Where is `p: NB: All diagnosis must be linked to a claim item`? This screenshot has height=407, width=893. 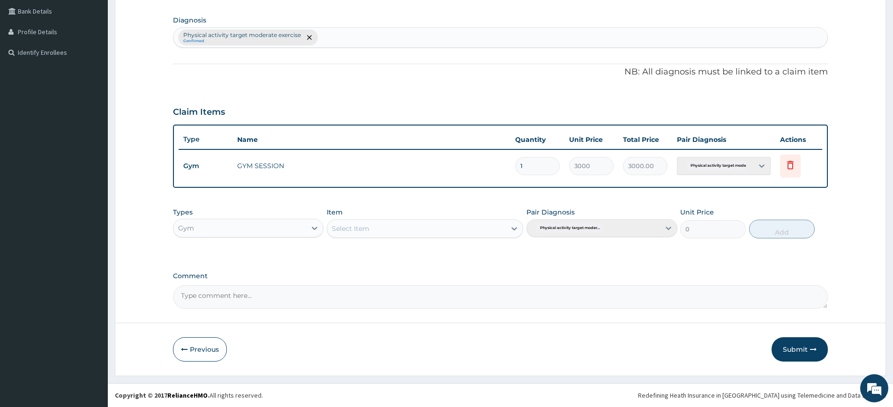 p: NB: All diagnosis must be linked to a claim item is located at coordinates (500, 72).